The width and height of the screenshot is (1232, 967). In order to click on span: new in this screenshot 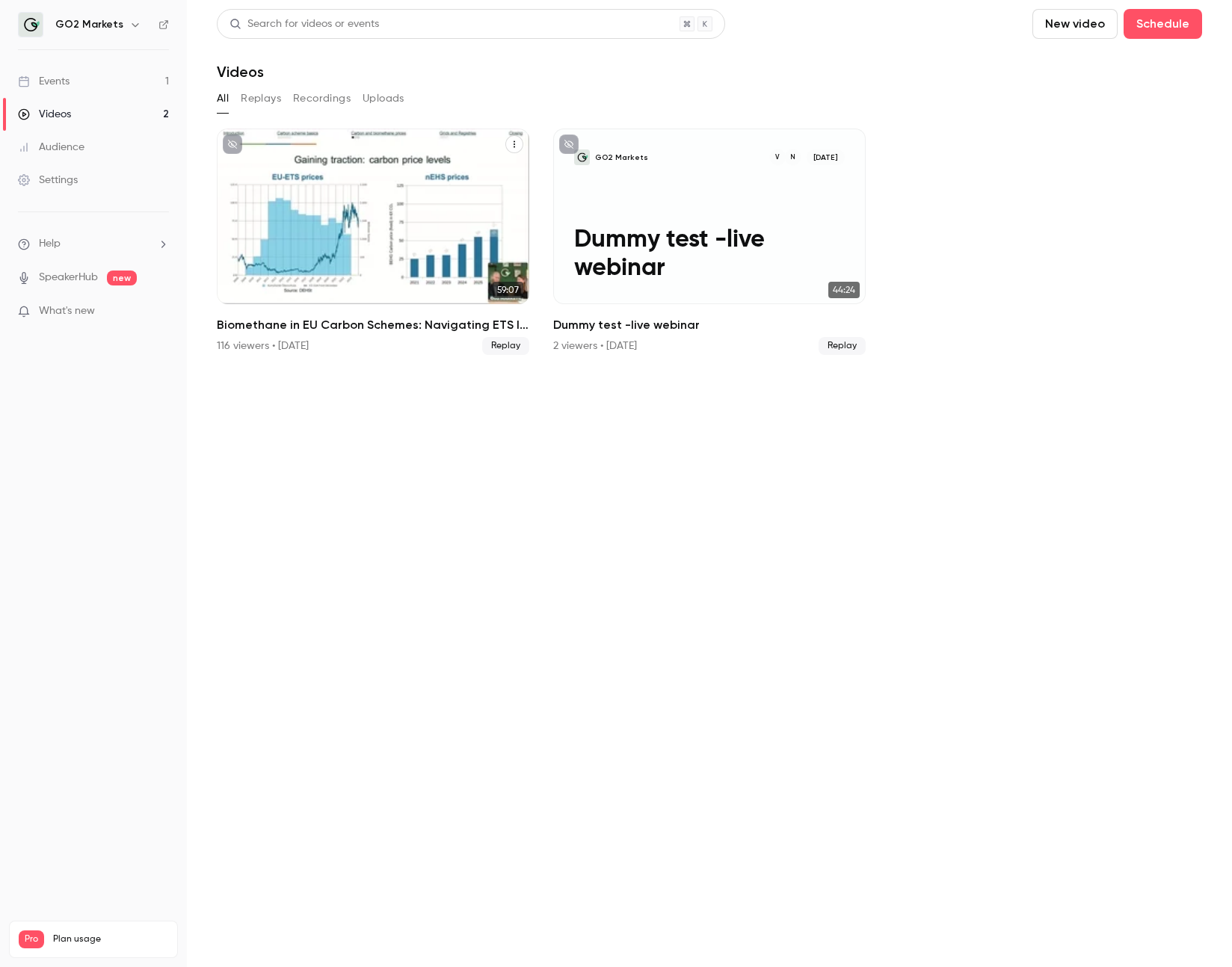, I will do `click(121, 278)`.